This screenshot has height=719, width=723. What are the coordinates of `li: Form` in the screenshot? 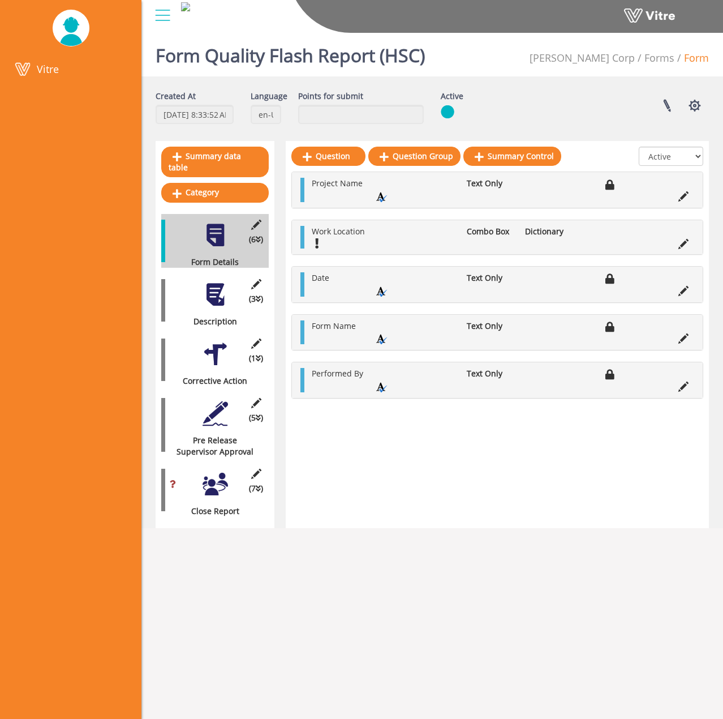 It's located at (692, 58).